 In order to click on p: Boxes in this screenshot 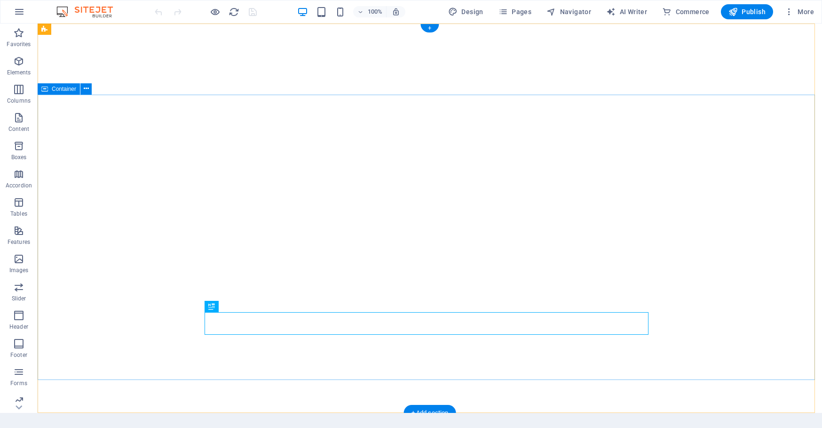, I will do `click(19, 157)`.